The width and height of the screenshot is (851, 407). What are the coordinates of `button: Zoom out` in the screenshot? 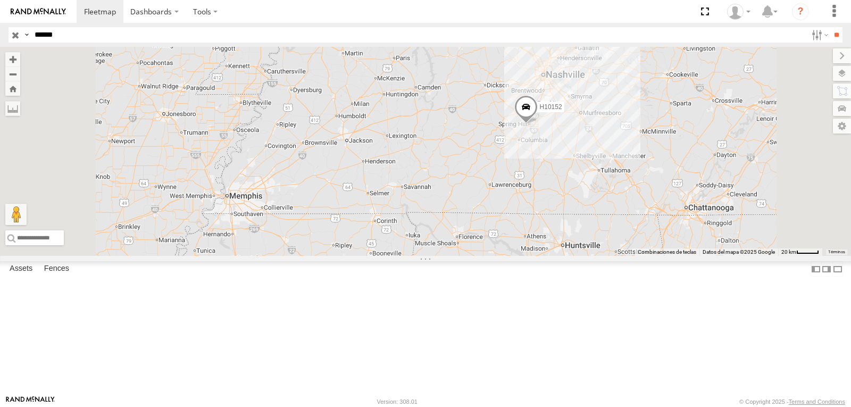 It's located at (13, 74).